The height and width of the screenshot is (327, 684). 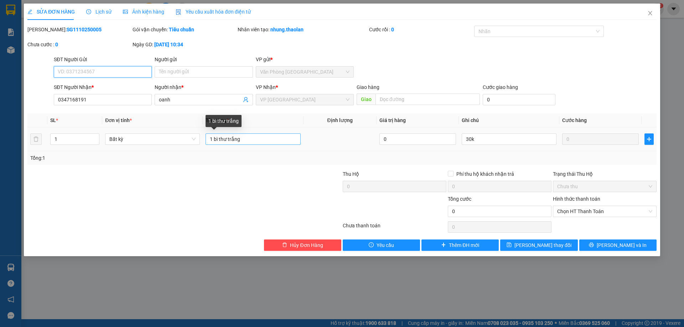 I want to click on button: plusThêm ĐH mới, so click(x=460, y=245).